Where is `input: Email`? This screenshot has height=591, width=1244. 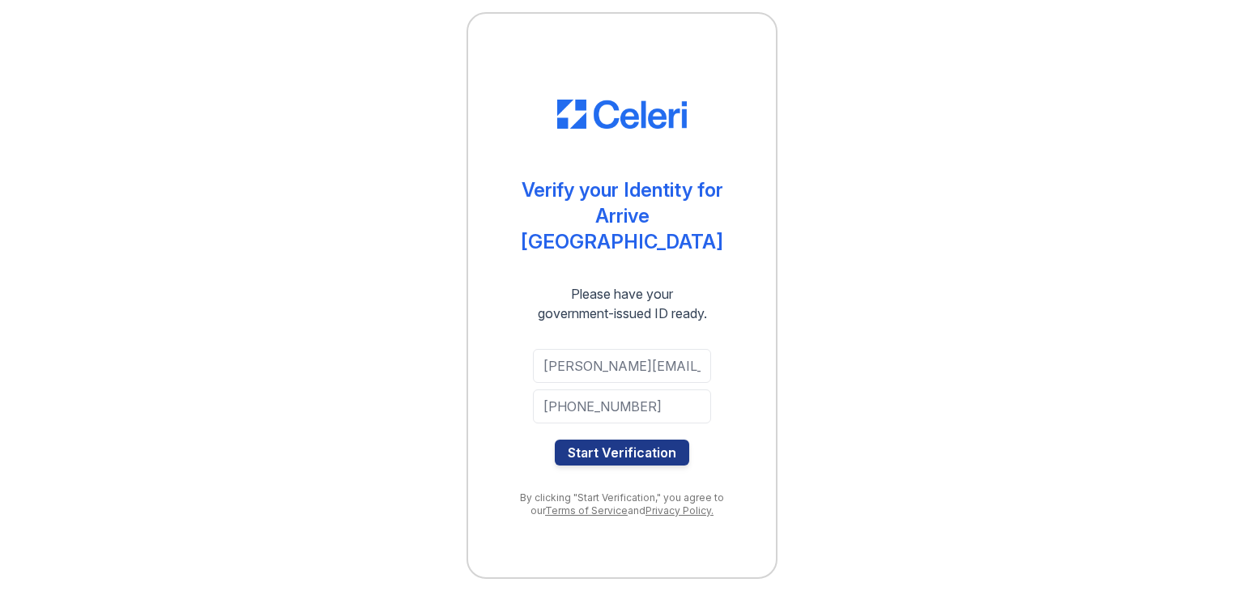 input: Email is located at coordinates (622, 366).